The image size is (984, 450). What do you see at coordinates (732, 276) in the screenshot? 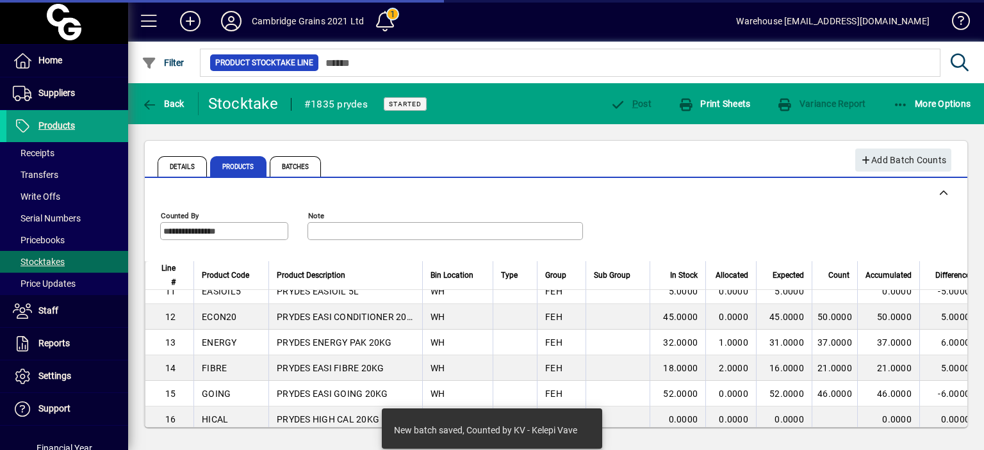
I see `span: Allocated` at bounding box center [732, 276].